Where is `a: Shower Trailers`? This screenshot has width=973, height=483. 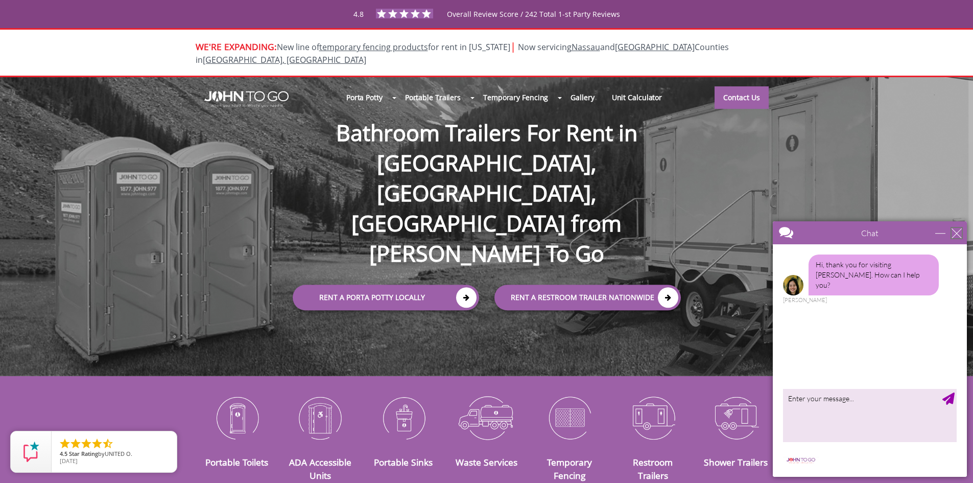 a: Shower Trailers is located at coordinates (735, 462).